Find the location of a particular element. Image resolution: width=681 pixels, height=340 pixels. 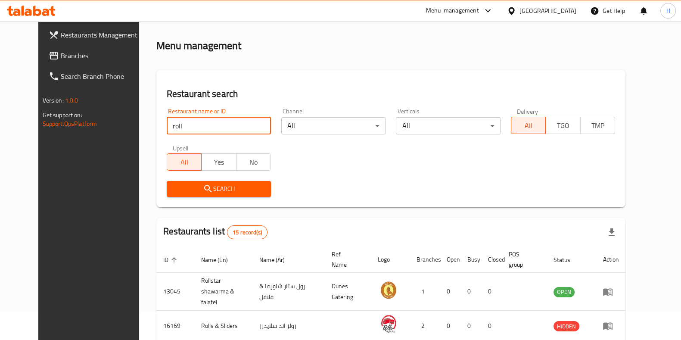

h2: Restaurants list is located at coordinates (215, 232).